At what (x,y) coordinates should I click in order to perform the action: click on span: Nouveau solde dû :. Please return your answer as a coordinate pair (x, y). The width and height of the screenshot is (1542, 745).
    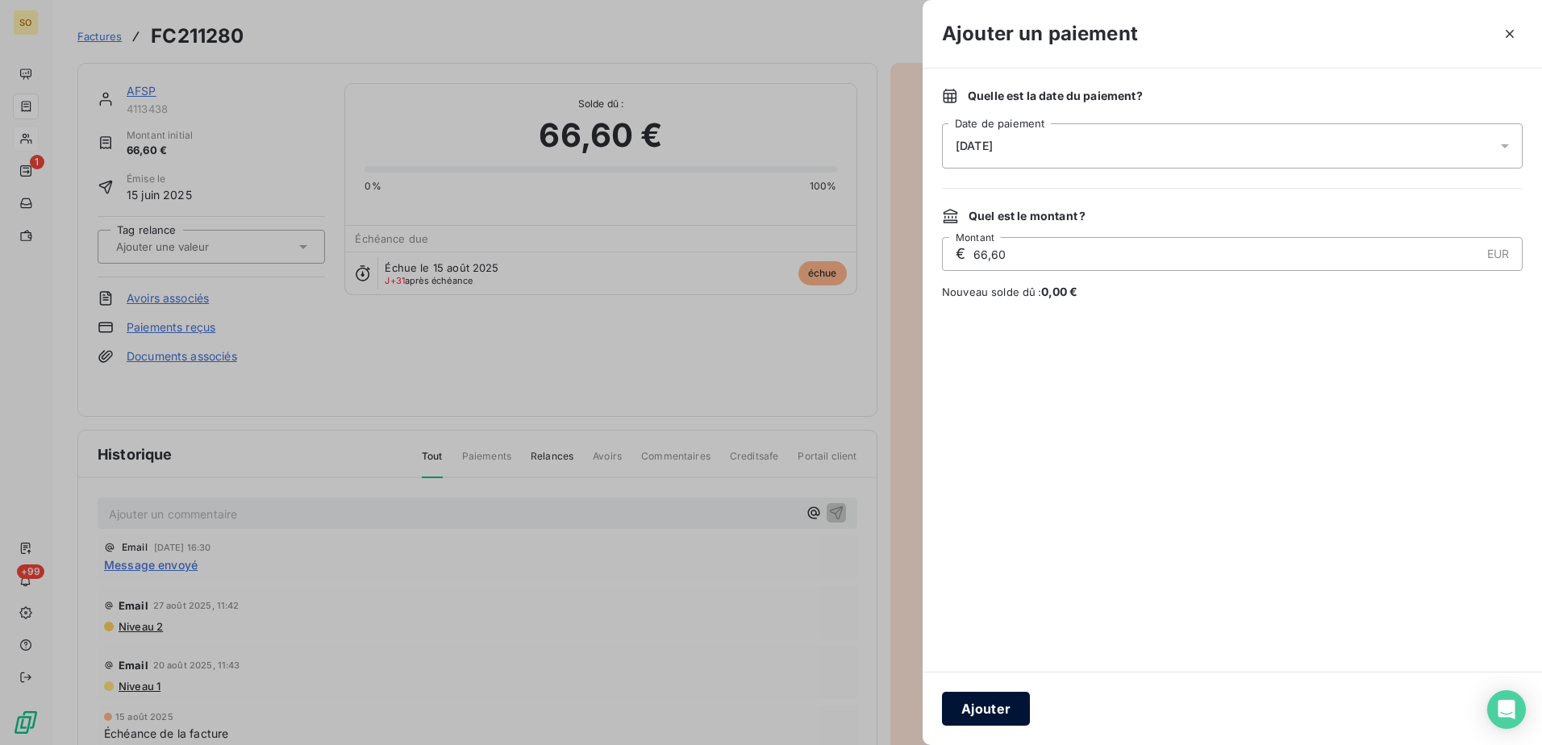
    Looking at the image, I should click on (1232, 292).